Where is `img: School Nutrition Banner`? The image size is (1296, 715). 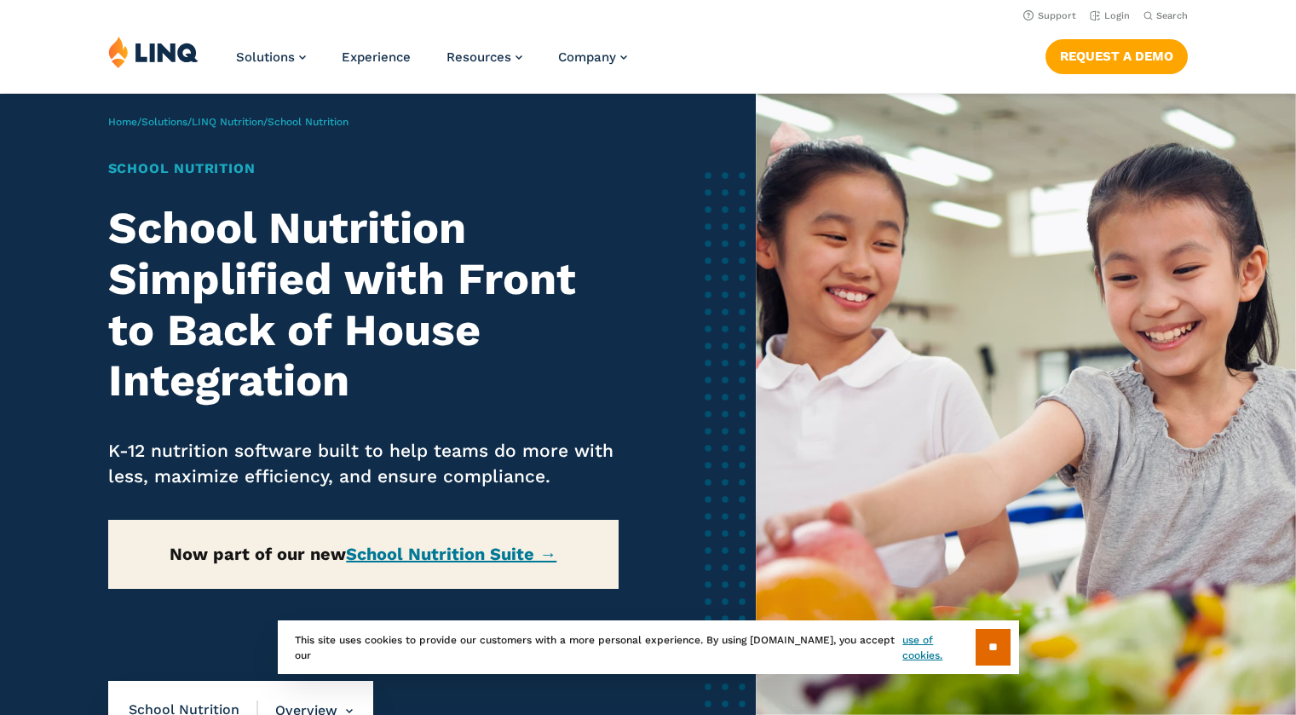 img: School Nutrition Banner is located at coordinates (1026, 404).